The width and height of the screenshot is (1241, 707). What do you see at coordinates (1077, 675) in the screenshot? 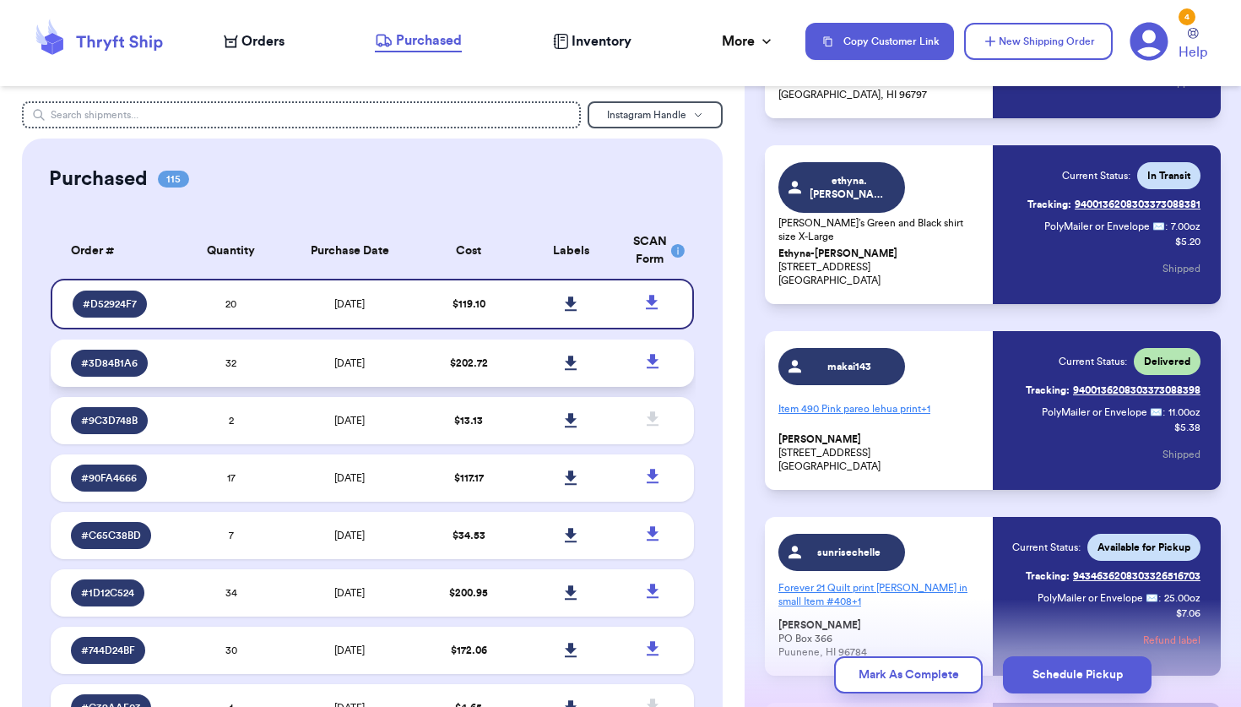
I see `button: Schedule Pickup` at bounding box center [1077, 675].